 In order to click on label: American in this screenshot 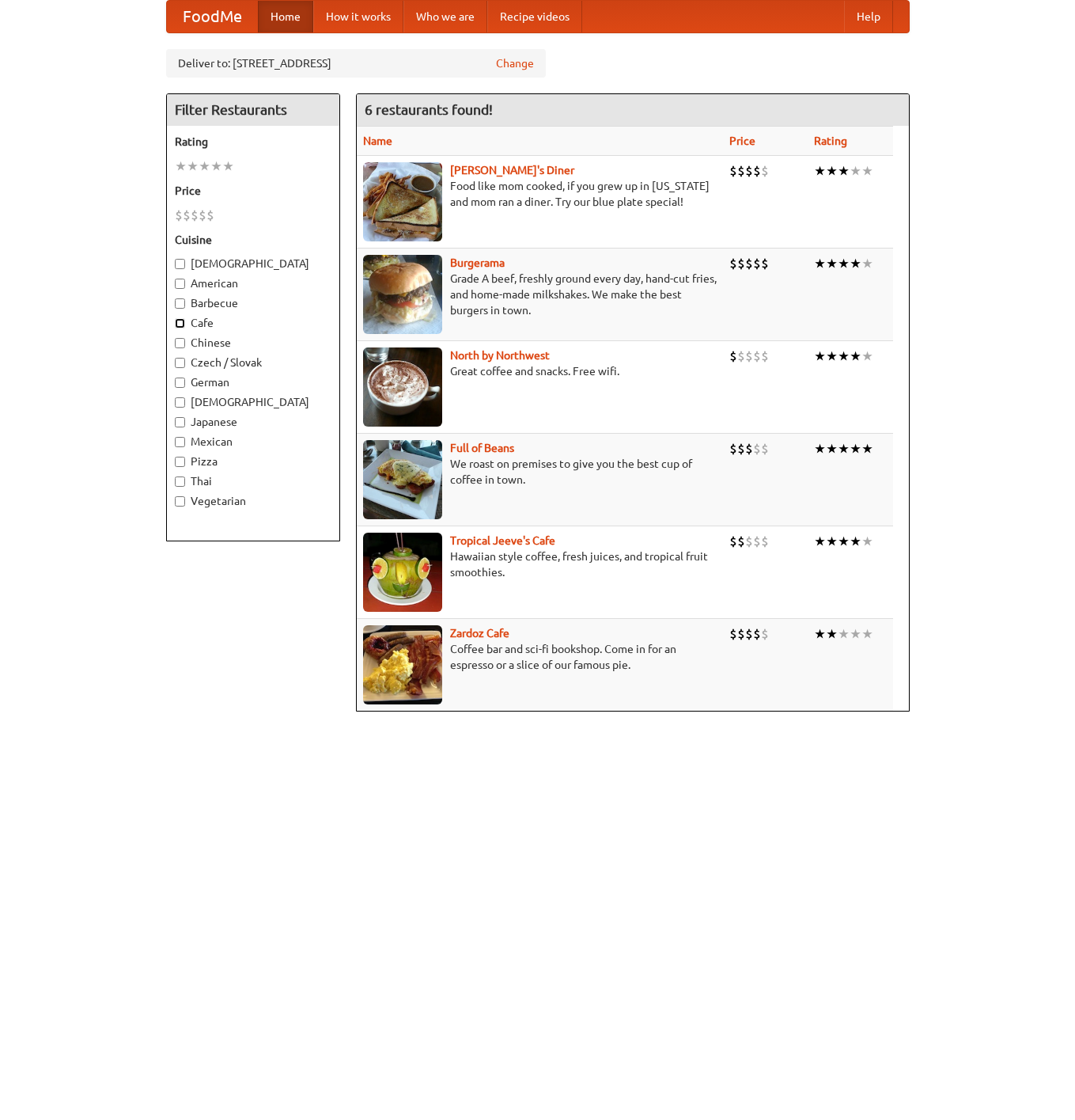, I will do `click(253, 283)`.